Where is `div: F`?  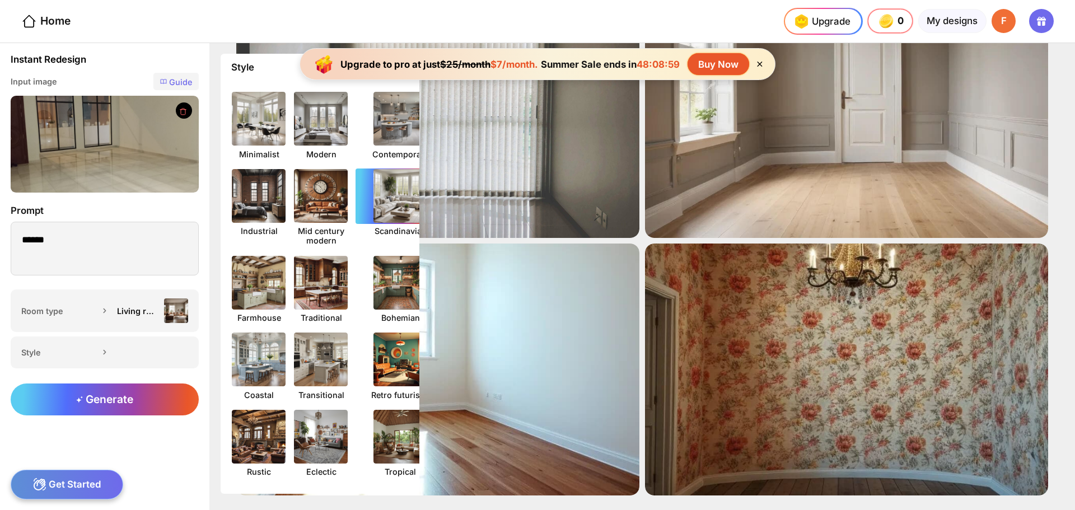
div: F is located at coordinates (1003, 21).